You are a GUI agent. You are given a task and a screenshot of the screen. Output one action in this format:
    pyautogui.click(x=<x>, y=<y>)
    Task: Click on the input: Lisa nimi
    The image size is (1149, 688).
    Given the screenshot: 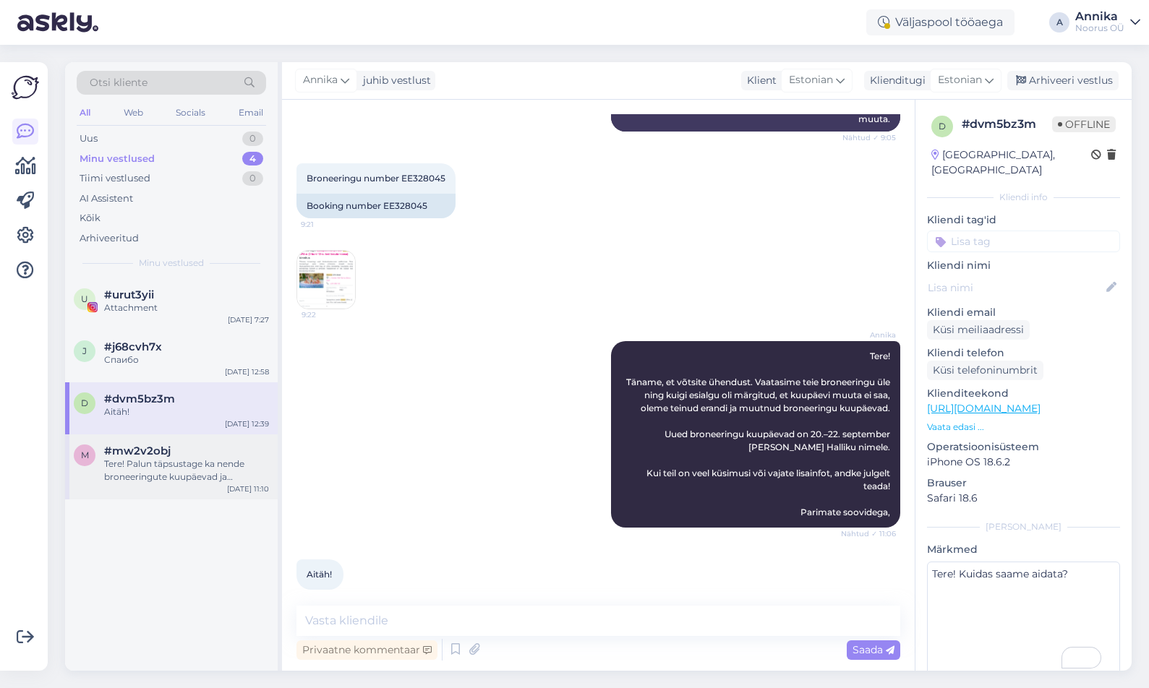 What is the action you would take?
    pyautogui.click(x=1015, y=288)
    